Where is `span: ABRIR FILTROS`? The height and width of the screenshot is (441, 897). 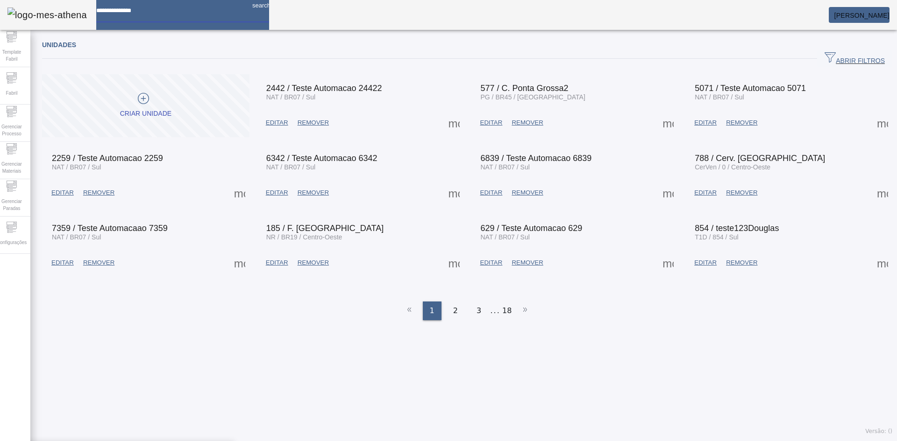
span: ABRIR FILTROS is located at coordinates (854, 59).